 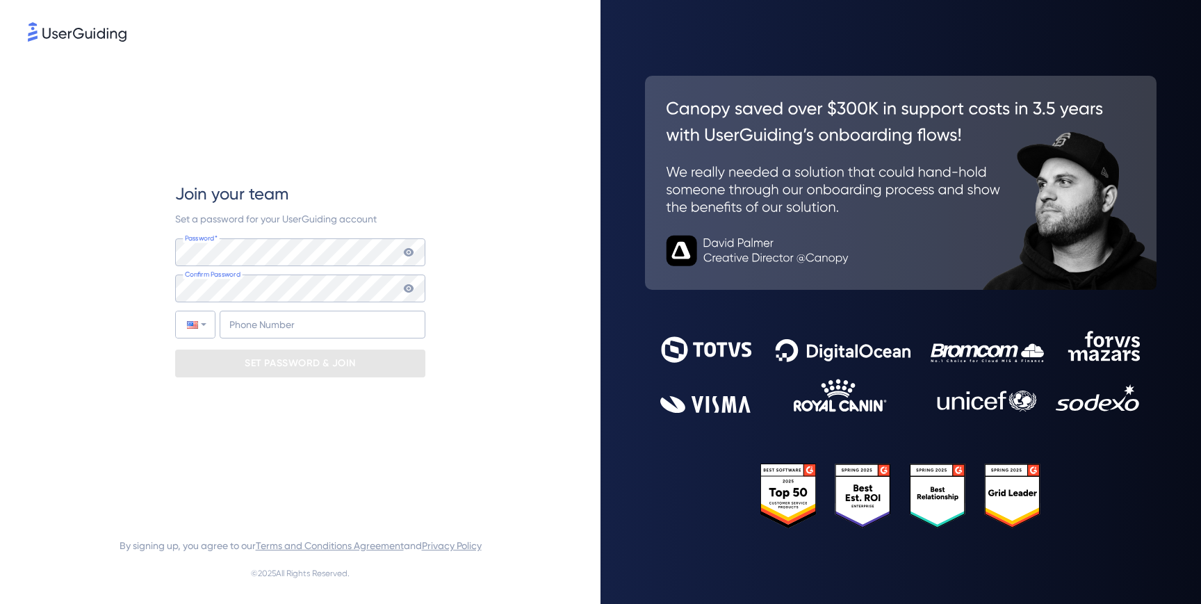 What do you see at coordinates (323, 325) in the screenshot?
I see `input: Phone Number` at bounding box center [323, 325].